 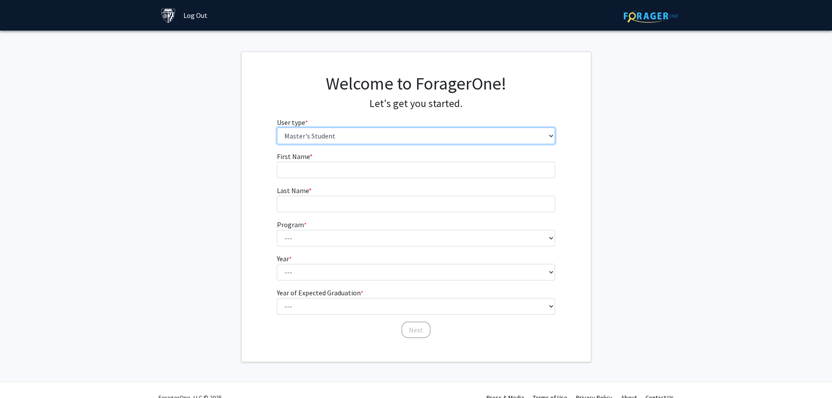 I want to click on h1: Welcome to ForagerOne!, so click(x=416, y=83).